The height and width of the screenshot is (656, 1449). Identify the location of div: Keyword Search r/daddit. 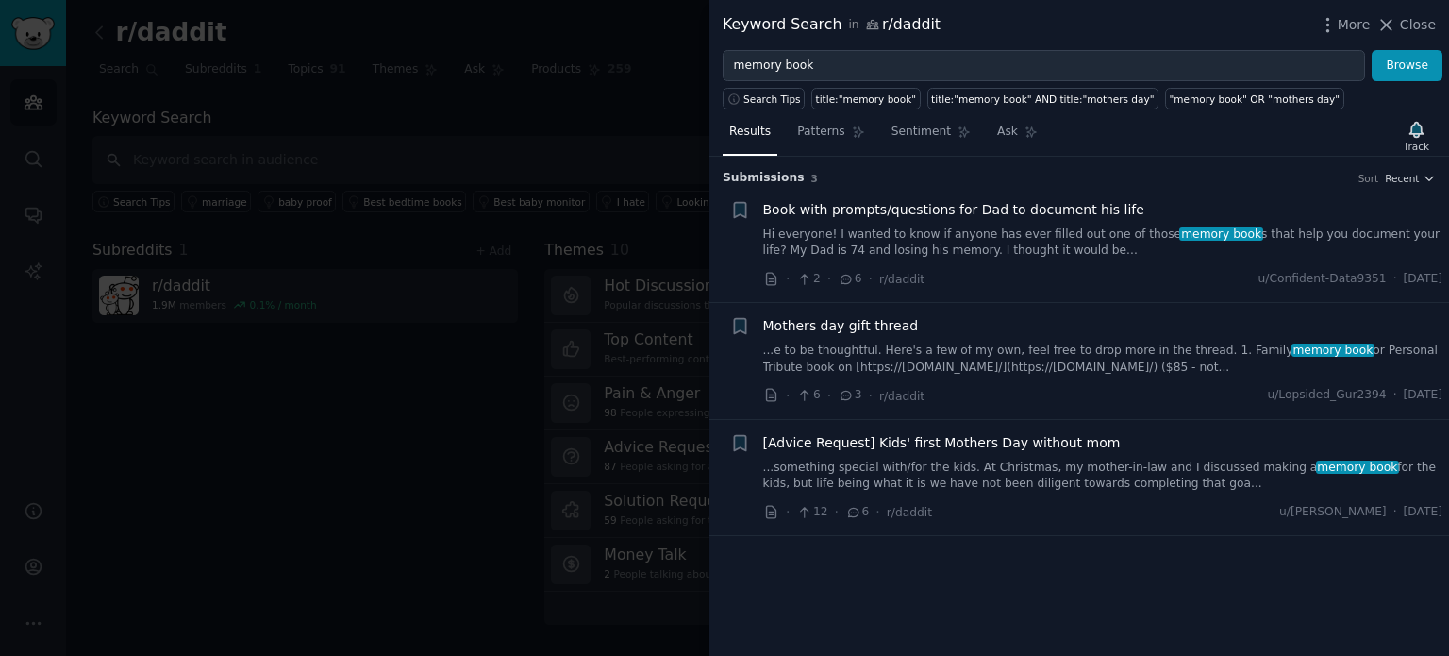
(831, 25).